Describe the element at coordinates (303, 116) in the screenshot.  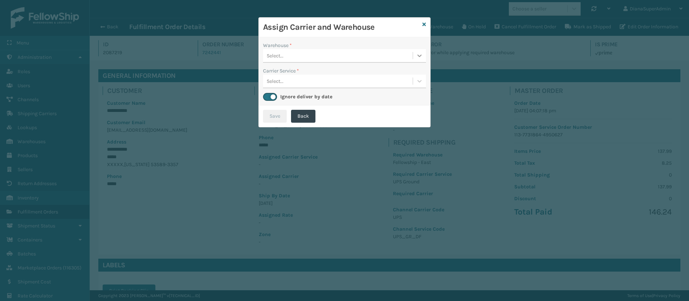
I see `button: Back` at that location.